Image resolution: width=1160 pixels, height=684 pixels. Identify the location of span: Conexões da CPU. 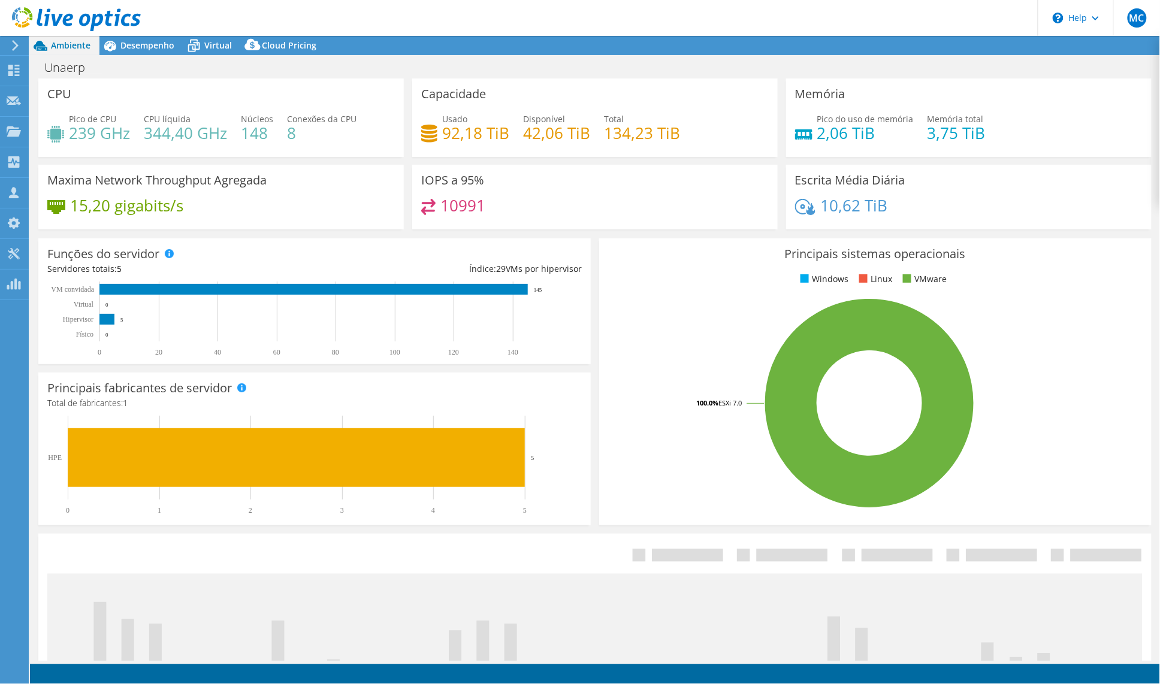
(322, 119).